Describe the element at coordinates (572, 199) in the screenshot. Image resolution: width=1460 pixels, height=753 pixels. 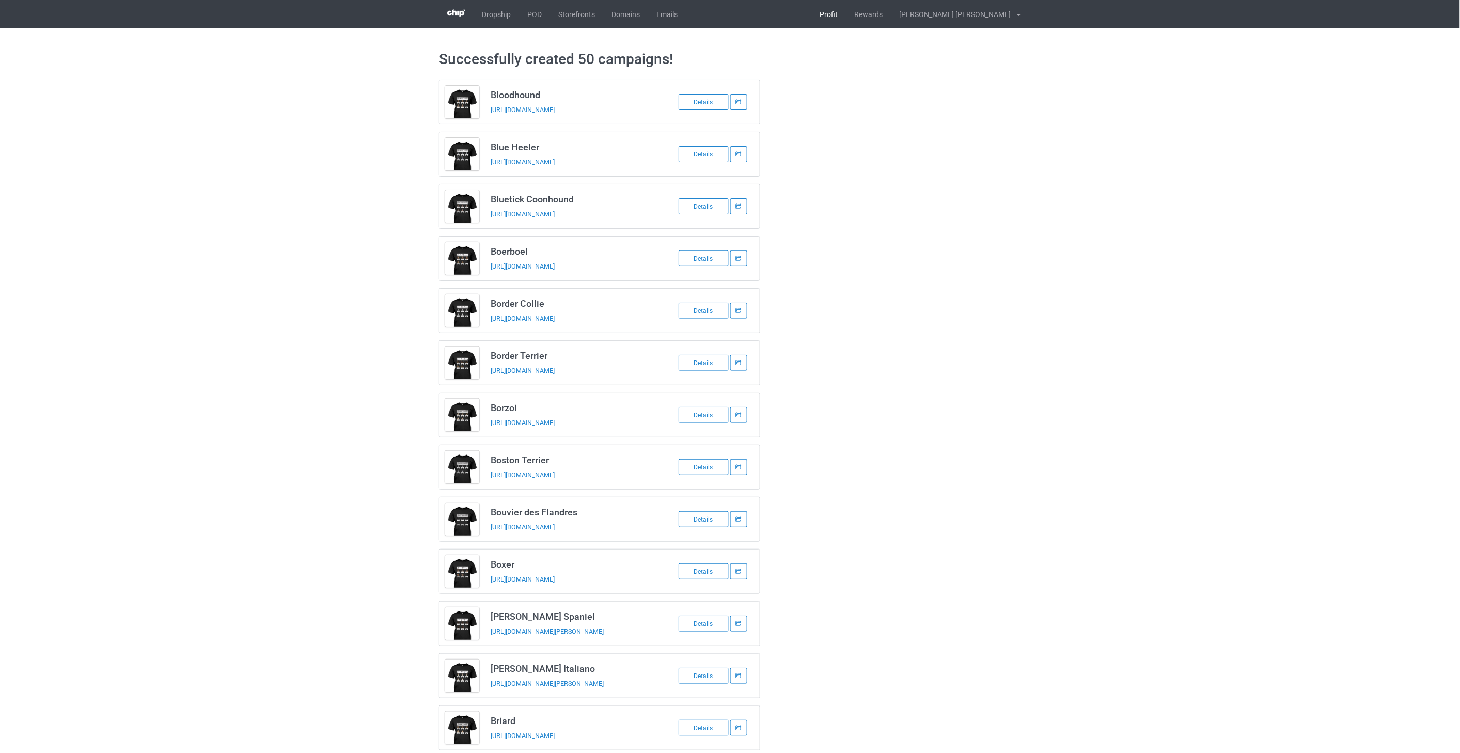
I see `h3: Bluetick Coonhound` at that location.